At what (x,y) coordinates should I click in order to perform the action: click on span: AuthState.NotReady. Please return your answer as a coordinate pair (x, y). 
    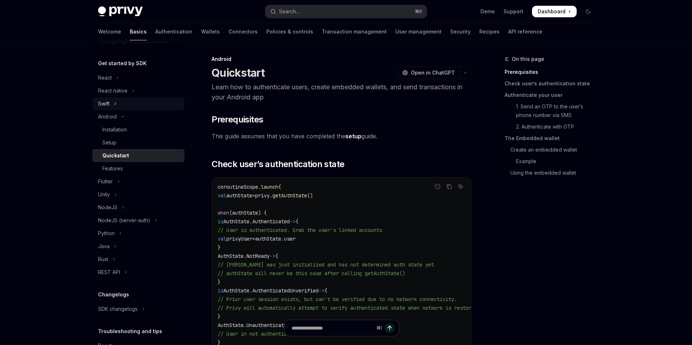
    Looking at the image, I should click on (243, 256).